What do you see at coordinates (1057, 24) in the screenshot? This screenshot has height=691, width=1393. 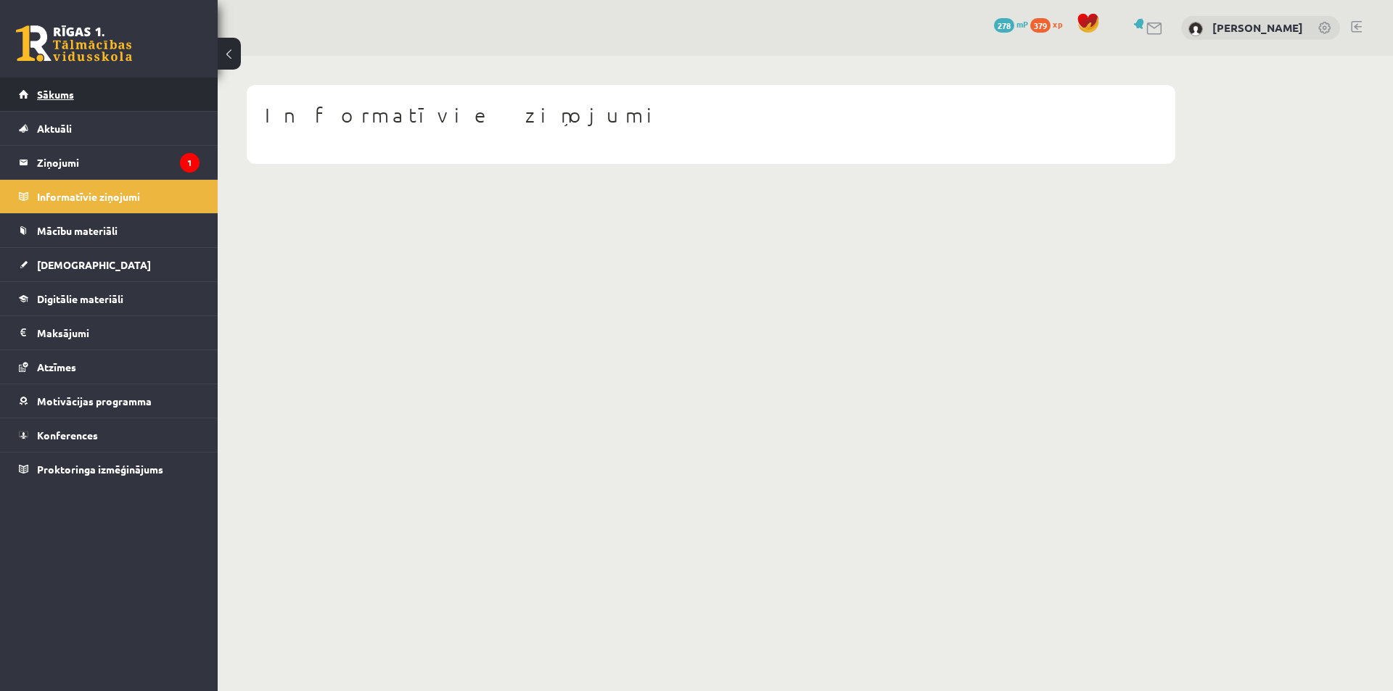 I see `span: xp` at bounding box center [1057, 24].